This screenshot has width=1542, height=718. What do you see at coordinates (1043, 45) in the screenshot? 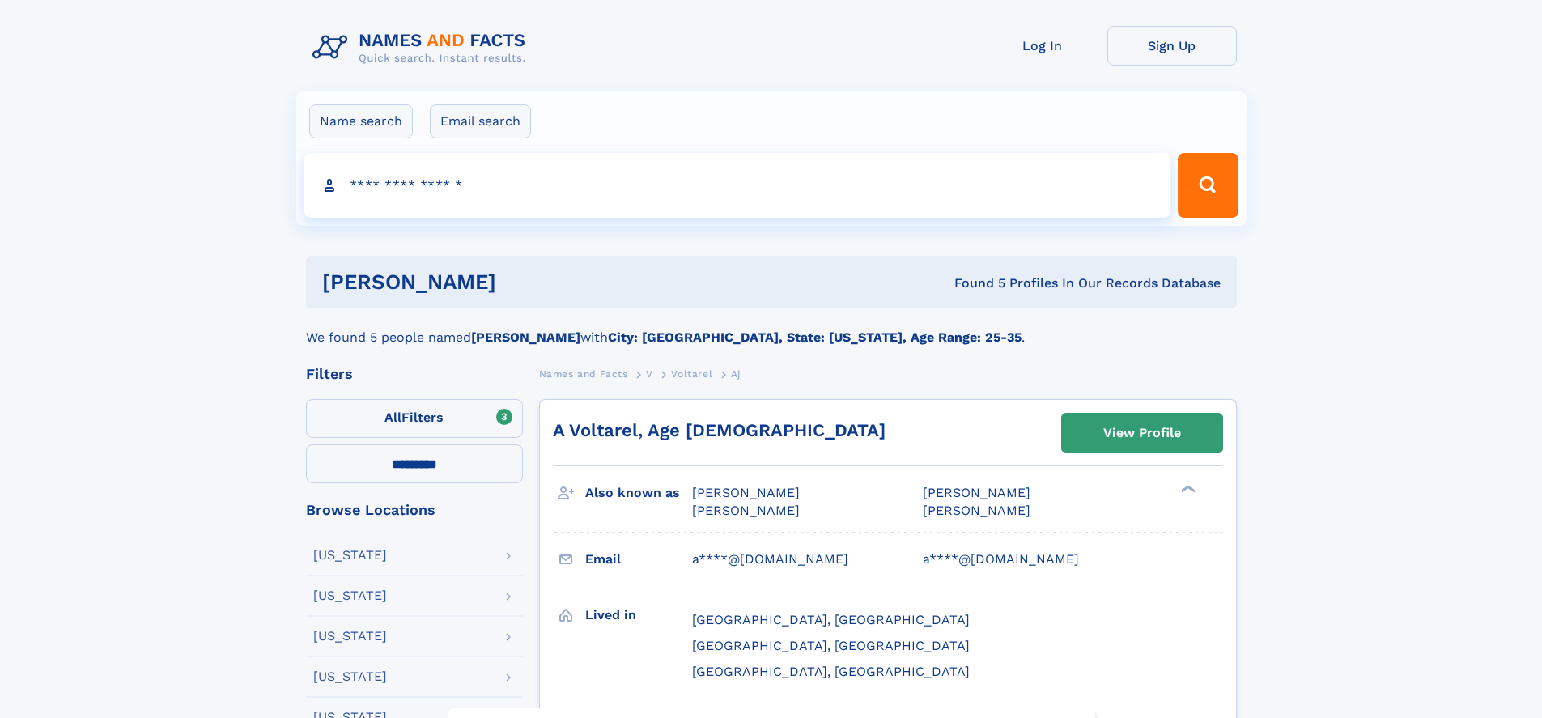
I see `a: Log In` at bounding box center [1043, 45].